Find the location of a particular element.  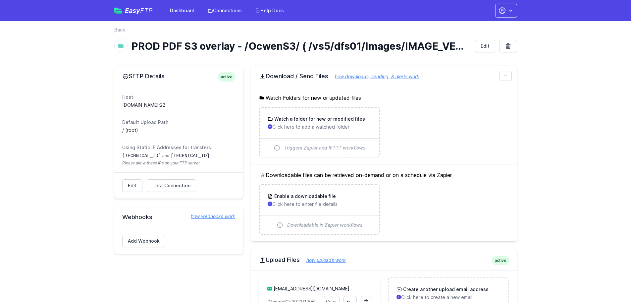

h5: Watch Folders for new or updated files is located at coordinates (384, 98).